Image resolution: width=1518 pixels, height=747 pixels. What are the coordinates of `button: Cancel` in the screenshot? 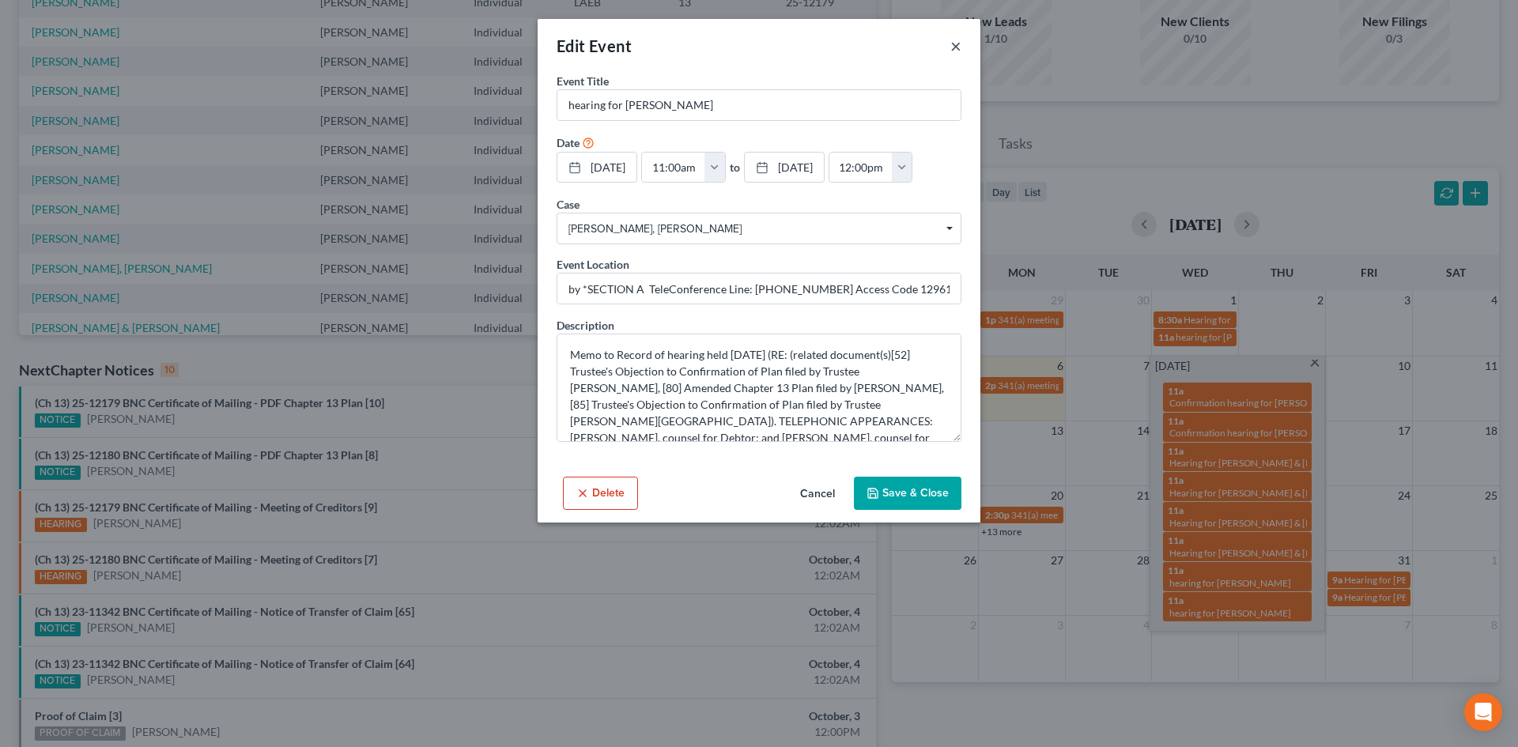 It's located at (818, 494).